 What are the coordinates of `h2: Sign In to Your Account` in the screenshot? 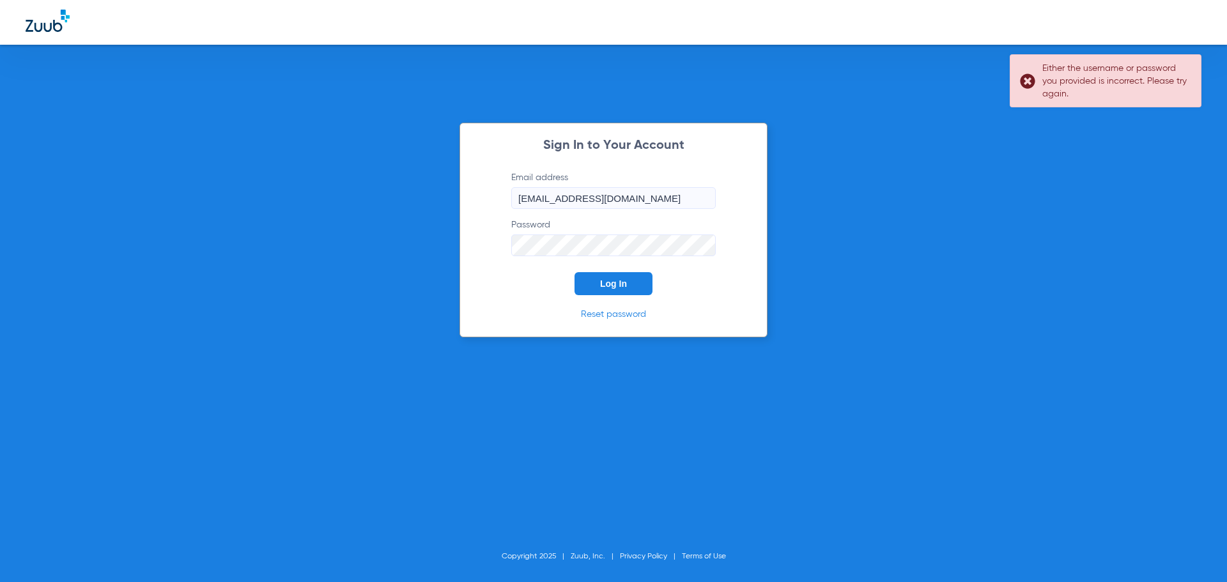 It's located at (613, 146).